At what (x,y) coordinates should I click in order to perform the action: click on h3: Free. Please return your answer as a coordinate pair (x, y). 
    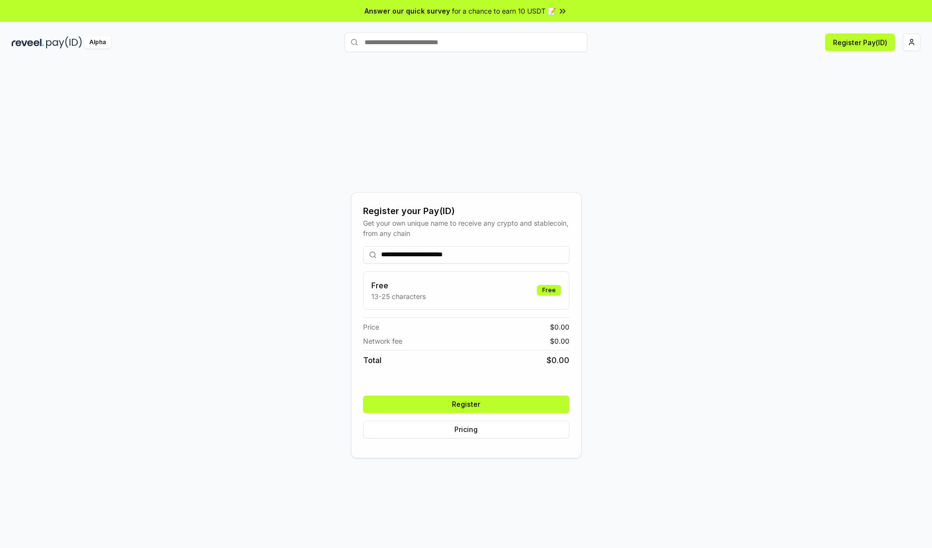
    Looking at the image, I should click on (398, 285).